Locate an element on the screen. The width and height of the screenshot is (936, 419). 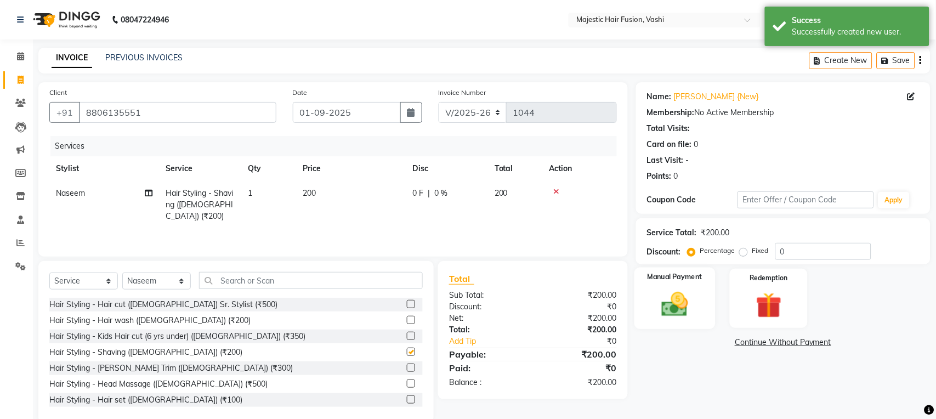
div: Net: is located at coordinates (487, 318).